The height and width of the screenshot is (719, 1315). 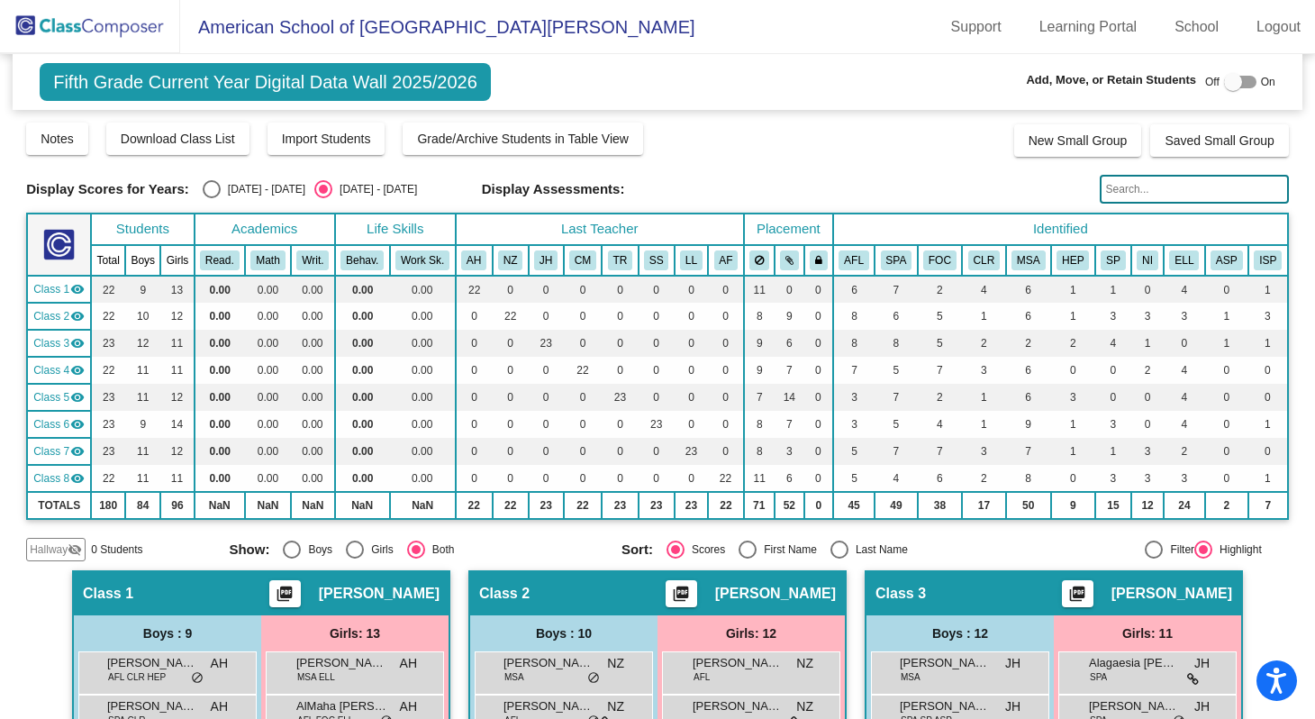 I want to click on button: Print Students Details, so click(x=1077, y=594).